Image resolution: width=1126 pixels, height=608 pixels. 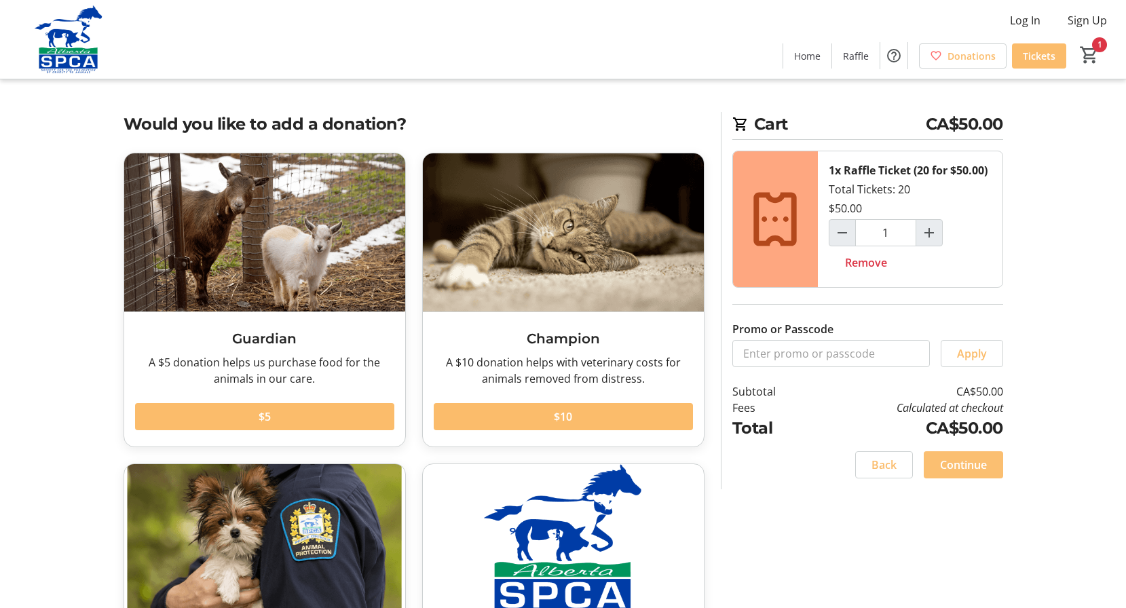 What do you see at coordinates (856, 56) in the screenshot?
I see `a: Raffle` at bounding box center [856, 56].